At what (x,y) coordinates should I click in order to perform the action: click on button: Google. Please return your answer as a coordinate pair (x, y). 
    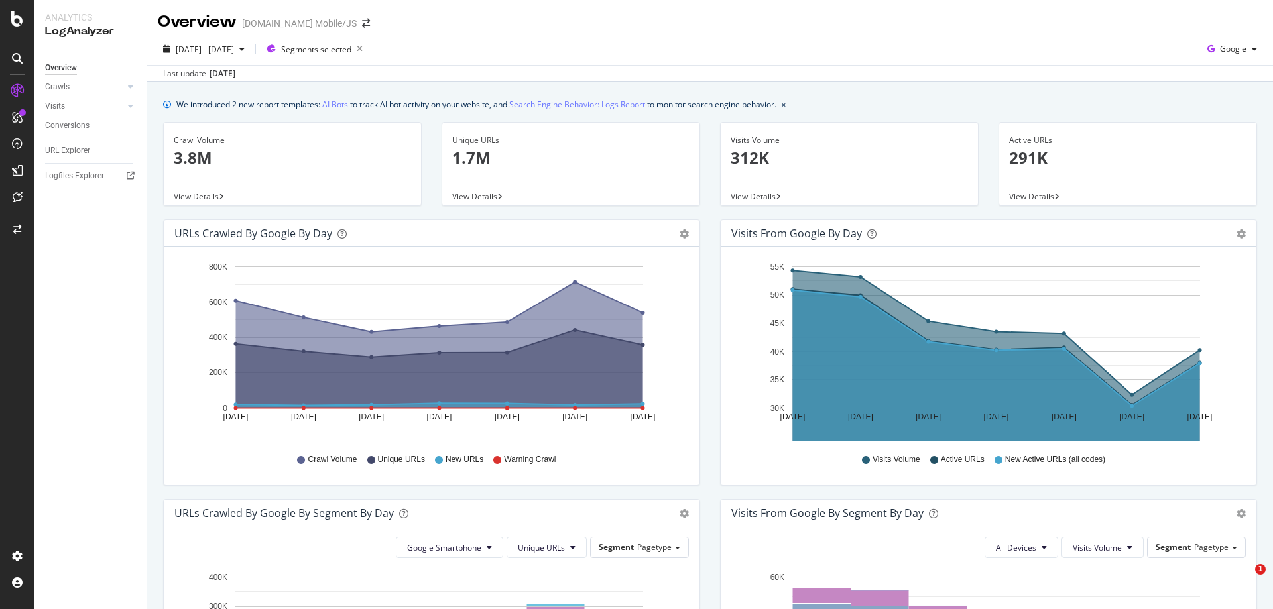
    Looking at the image, I should click on (1232, 49).